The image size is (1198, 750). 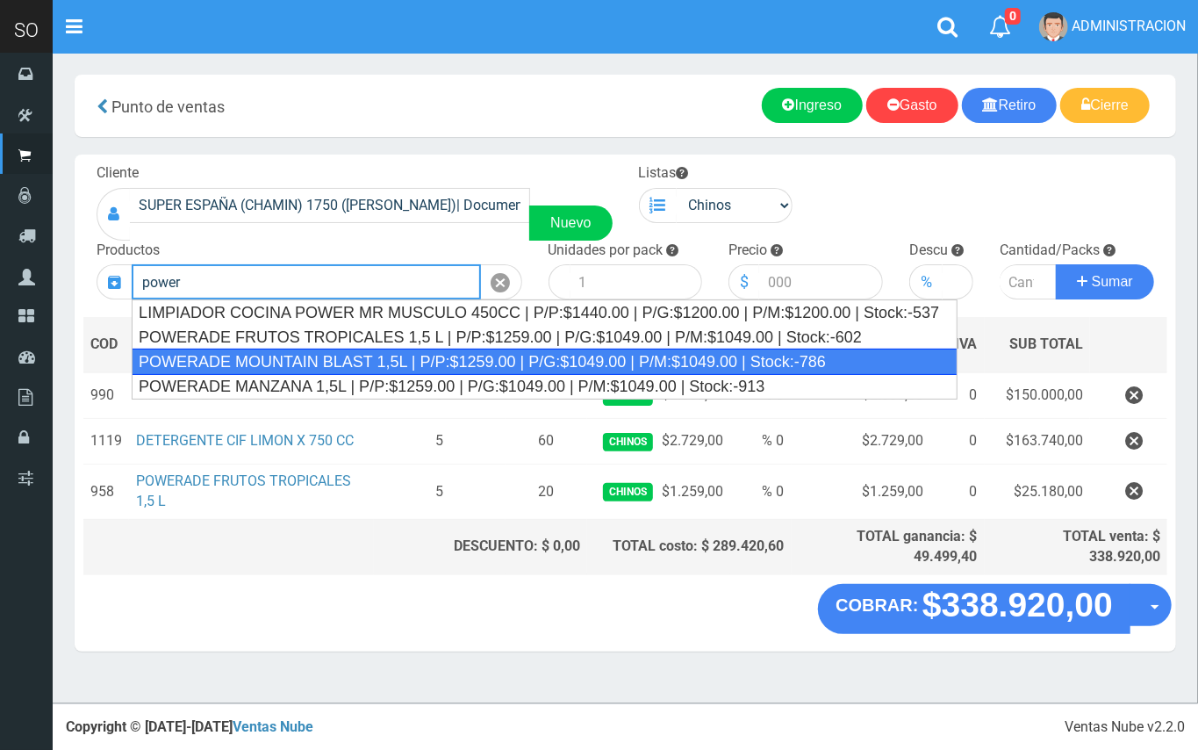 I want to click on td: 958, so click(x=106, y=492).